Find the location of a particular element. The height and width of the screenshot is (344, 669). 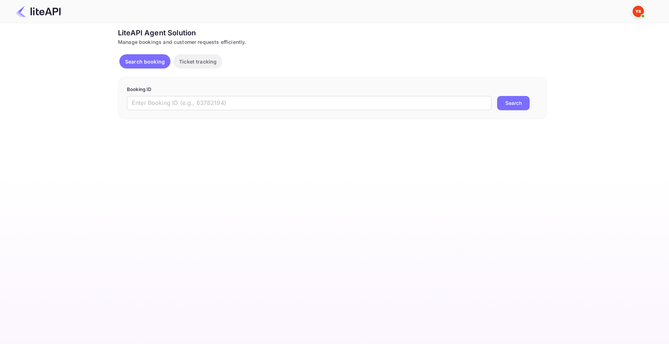

p: Ticket tracking is located at coordinates (198, 61).